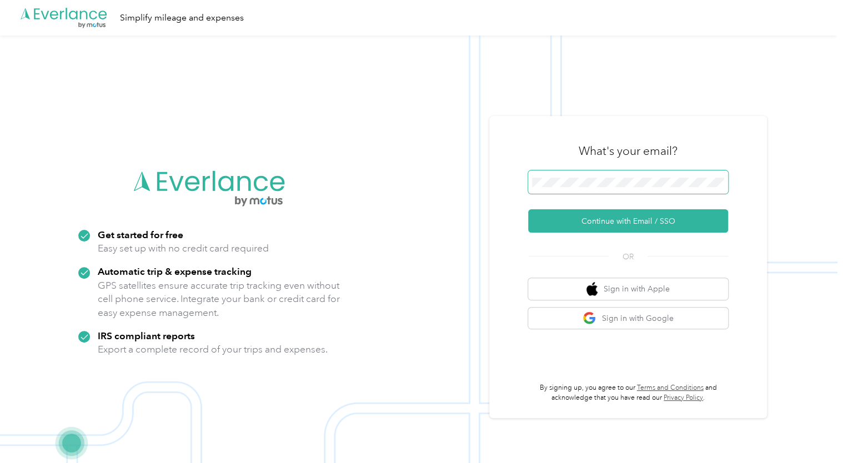  What do you see at coordinates (590, 318) in the screenshot?
I see `img: google logo` at bounding box center [590, 318].